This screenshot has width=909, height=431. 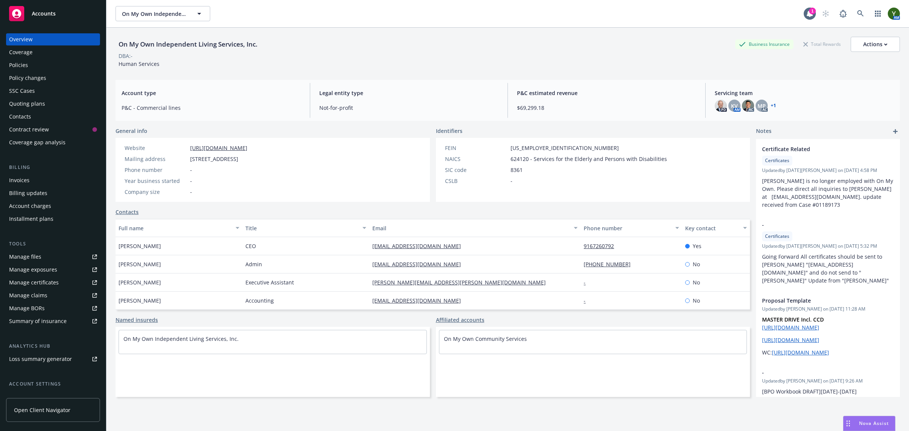 What do you see at coordinates (53, 52) in the screenshot?
I see `a: Coverage` at bounding box center [53, 52].